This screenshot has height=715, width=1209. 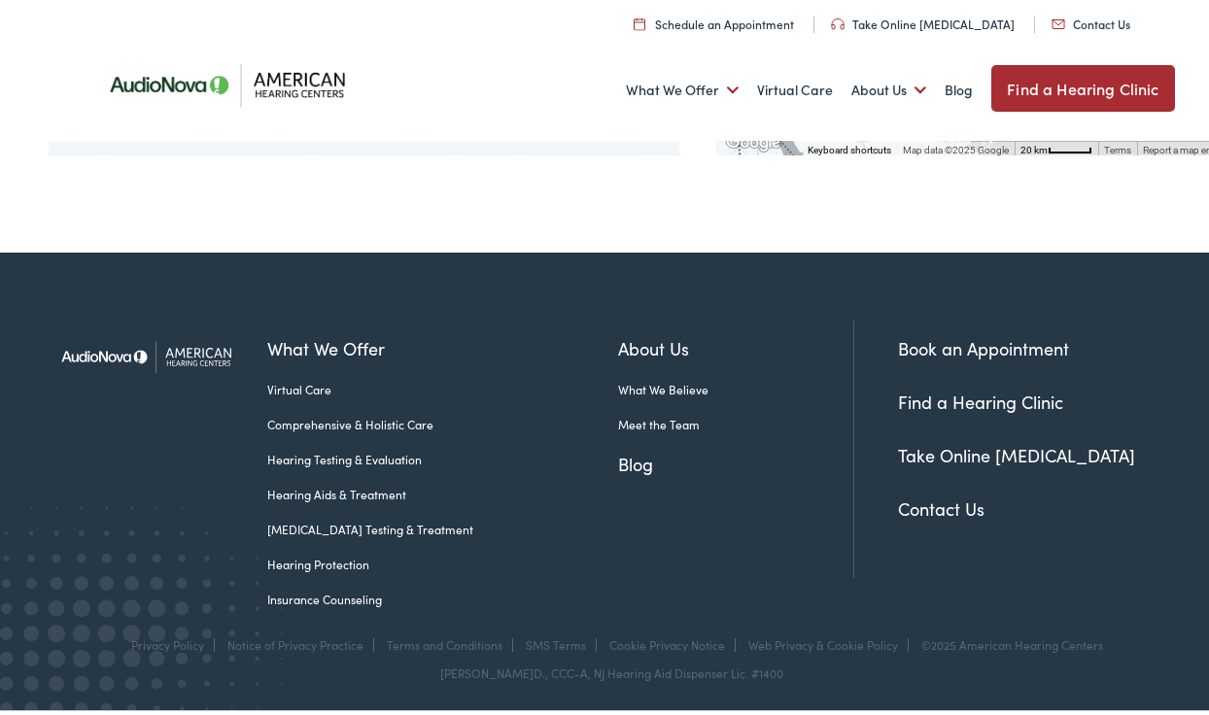 I want to click on a: Cookie Privacy Notice, so click(x=667, y=641).